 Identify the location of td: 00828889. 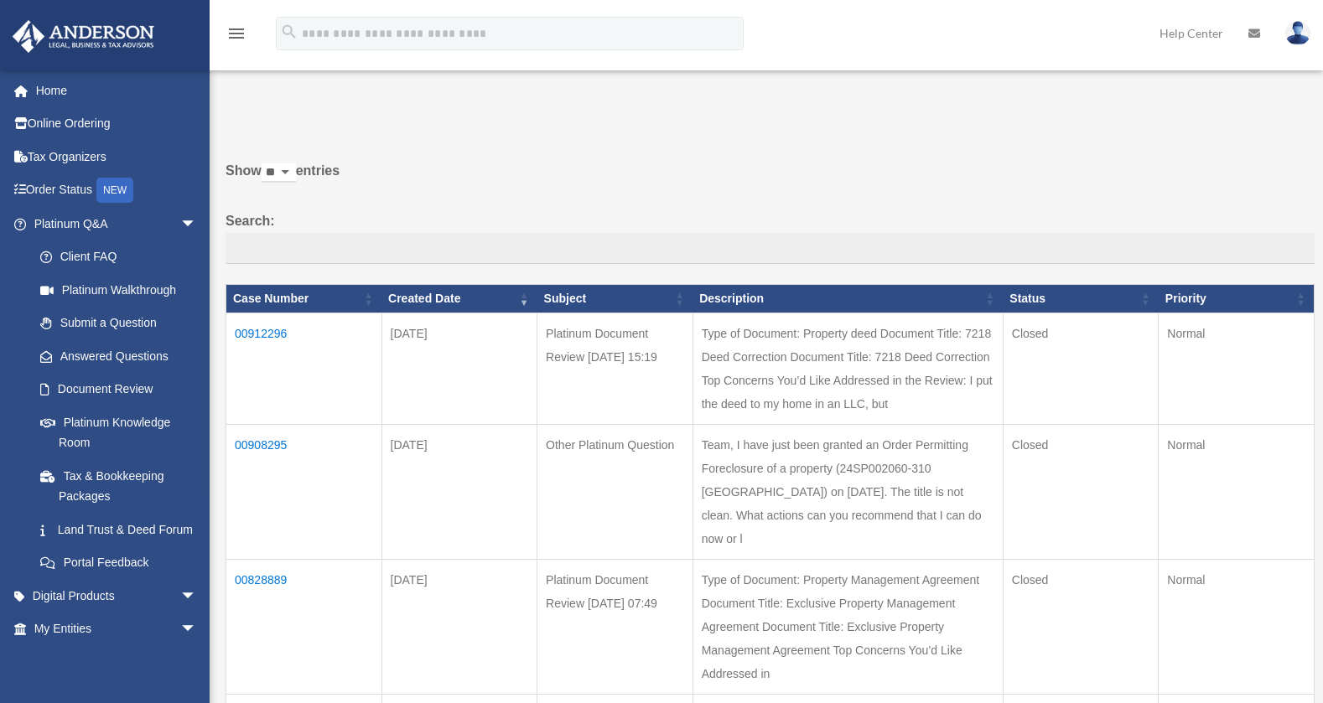
(304, 626).